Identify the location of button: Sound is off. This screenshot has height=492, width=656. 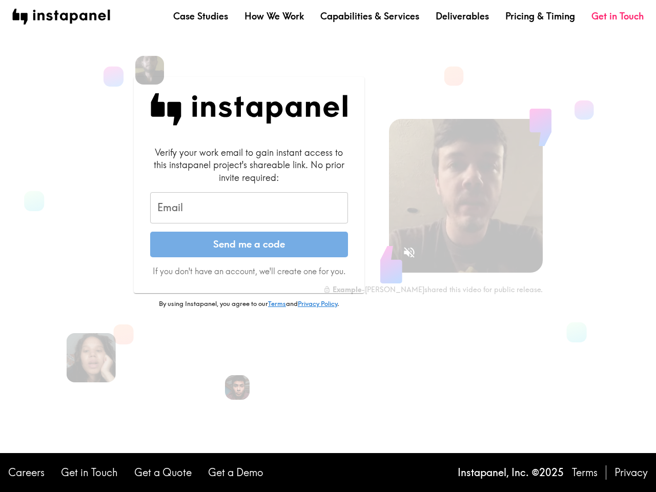
(409, 252).